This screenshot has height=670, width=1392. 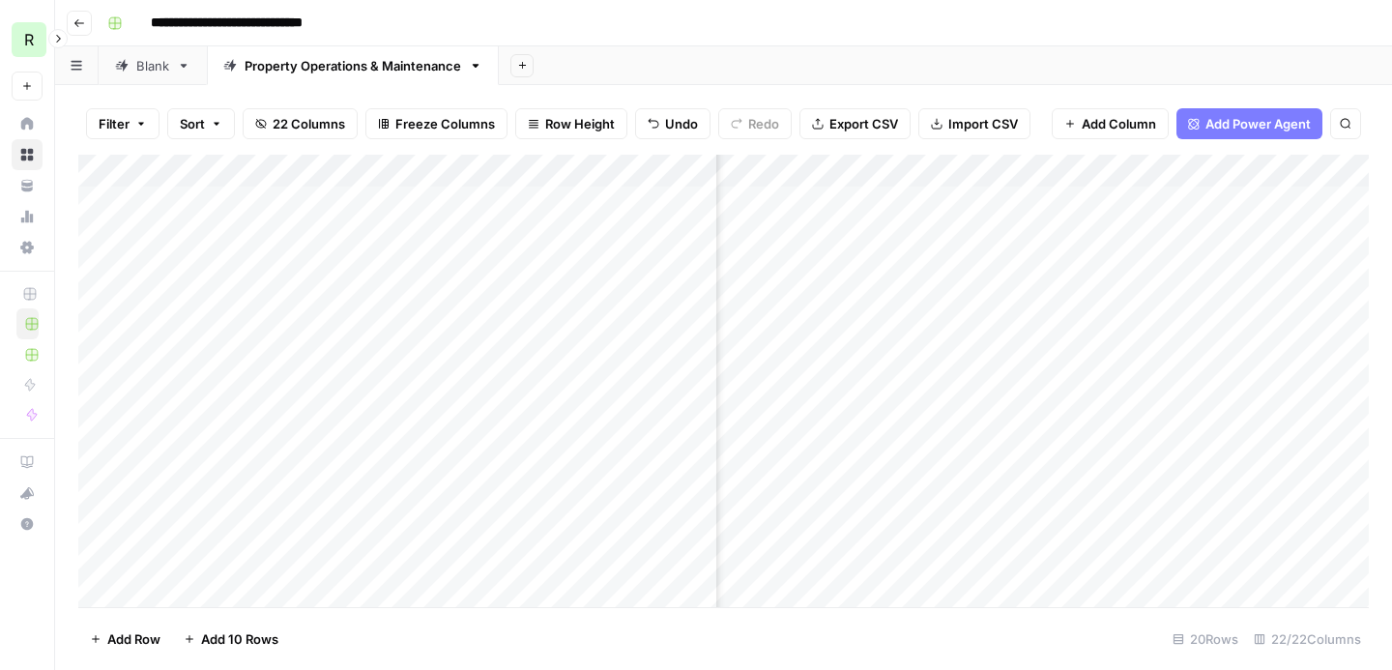 What do you see at coordinates (1205, 639) in the screenshot?
I see `div: 20 Rows` at bounding box center [1205, 639].